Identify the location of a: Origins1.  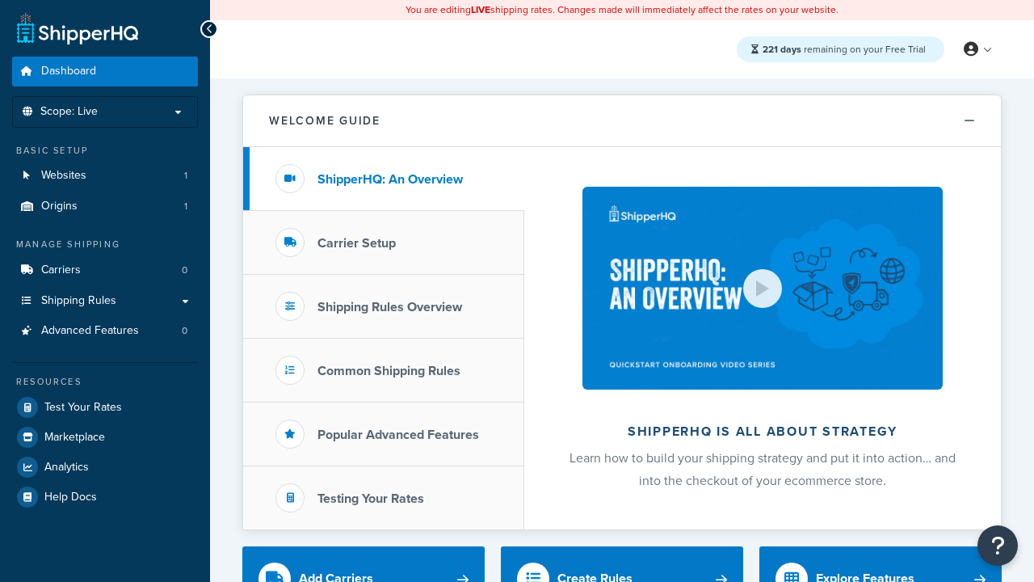
(105, 206).